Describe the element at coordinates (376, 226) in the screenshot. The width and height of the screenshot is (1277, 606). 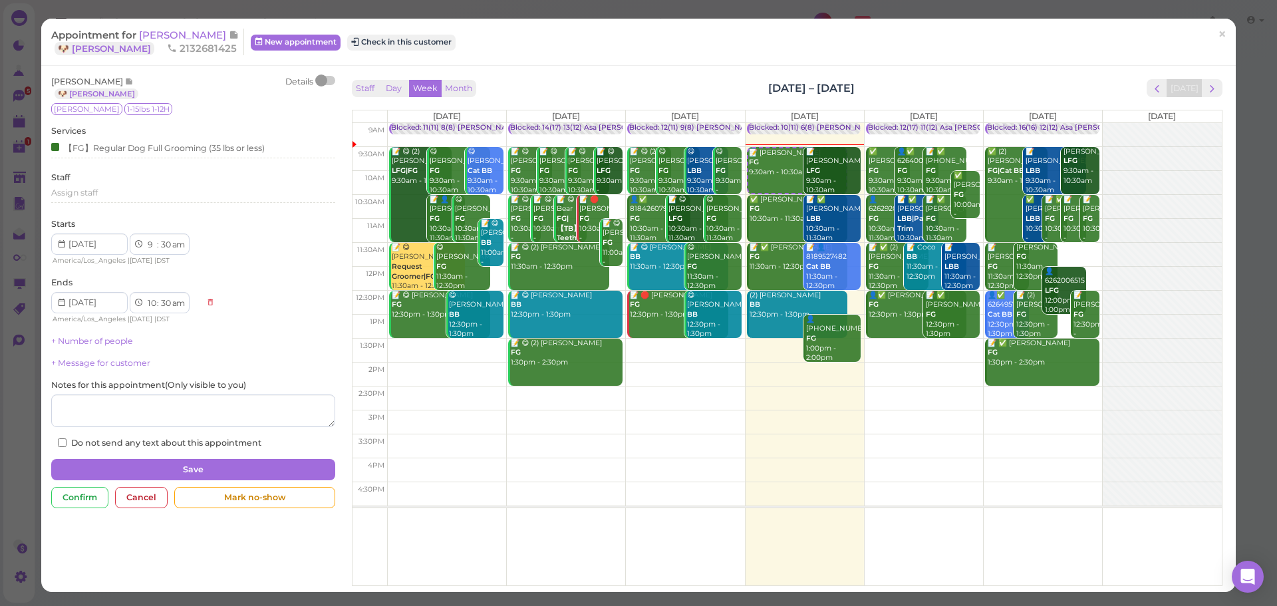
I see `span: 11am` at that location.